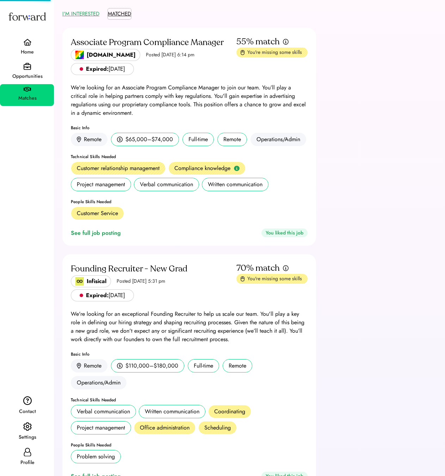 The height and width of the screenshot is (476, 445). Describe the element at coordinates (230, 412) in the screenshot. I see `div: Coordinating` at that location.